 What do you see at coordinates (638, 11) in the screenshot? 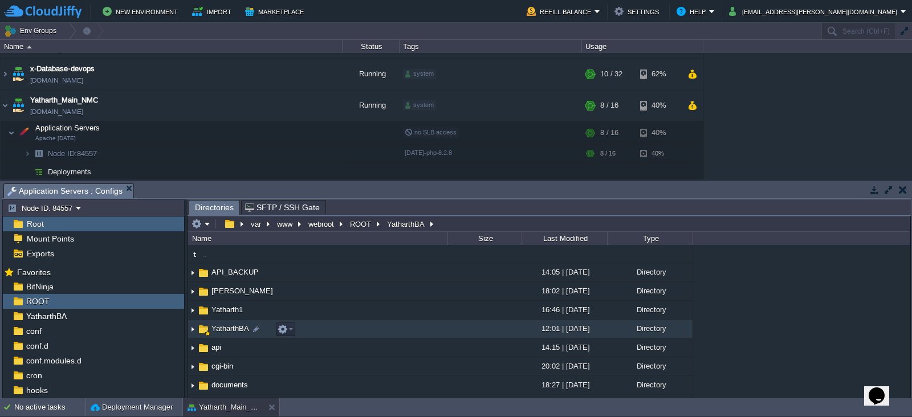
I see `button: Settings` at bounding box center [638, 11].